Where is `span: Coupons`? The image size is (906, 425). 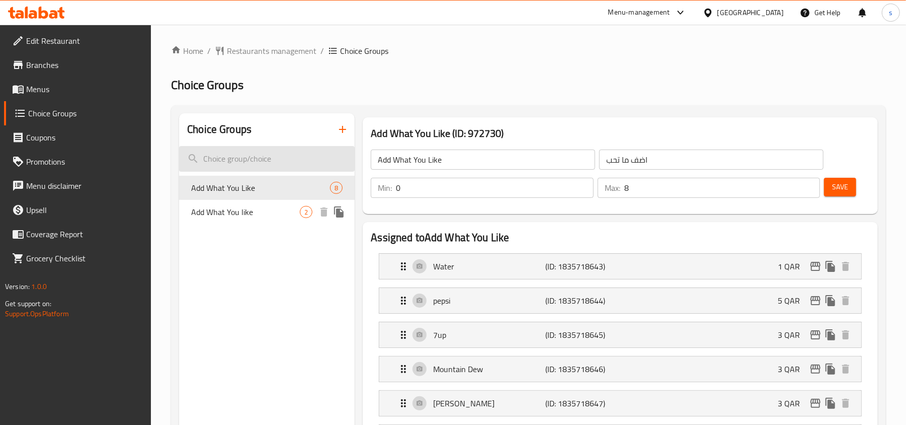 span: Coupons is located at coordinates (85, 137).